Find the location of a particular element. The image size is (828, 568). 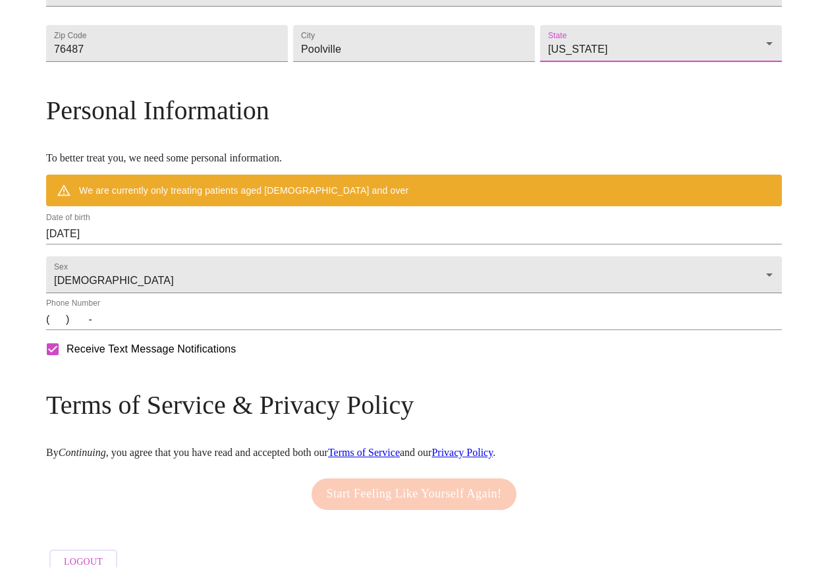

p: To better treat you, we need some personal information. is located at coordinates (414, 159).